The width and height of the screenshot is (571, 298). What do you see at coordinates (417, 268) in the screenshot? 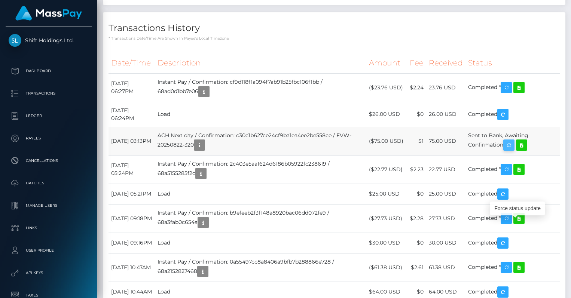
I see `td: $2.61` at bounding box center [417, 268].